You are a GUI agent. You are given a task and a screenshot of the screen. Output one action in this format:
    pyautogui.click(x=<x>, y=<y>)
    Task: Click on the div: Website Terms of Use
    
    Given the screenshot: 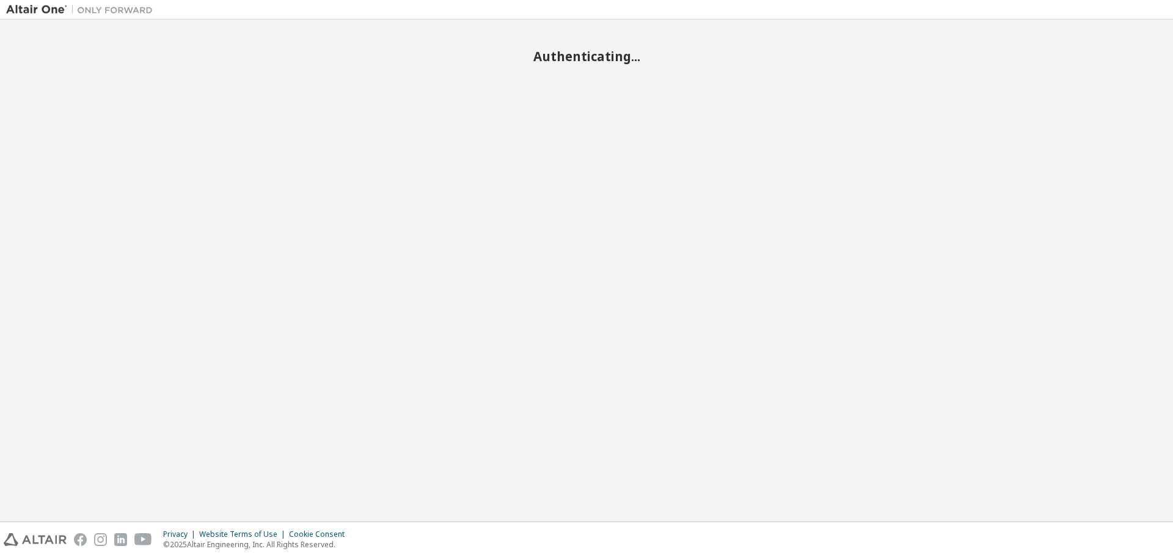 What is the action you would take?
    pyautogui.click(x=244, y=534)
    